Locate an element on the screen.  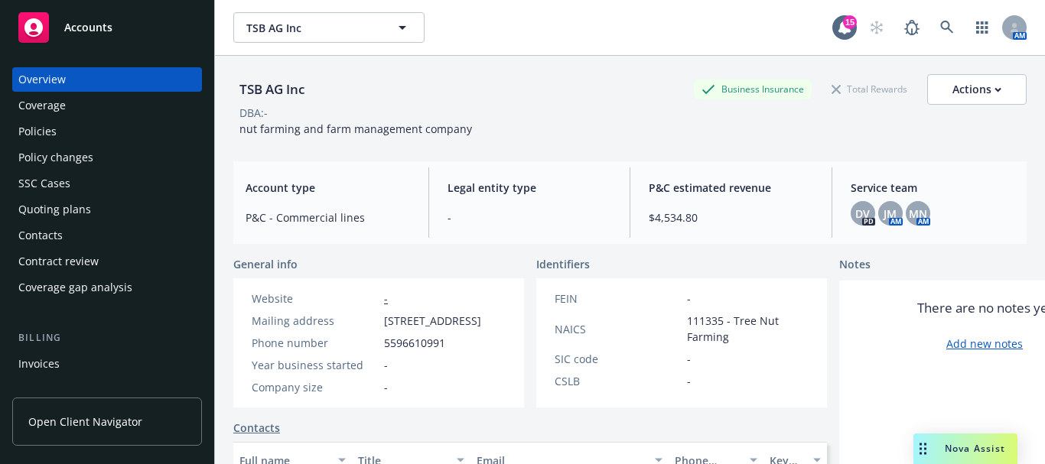
a: Switch app is located at coordinates (982, 28).